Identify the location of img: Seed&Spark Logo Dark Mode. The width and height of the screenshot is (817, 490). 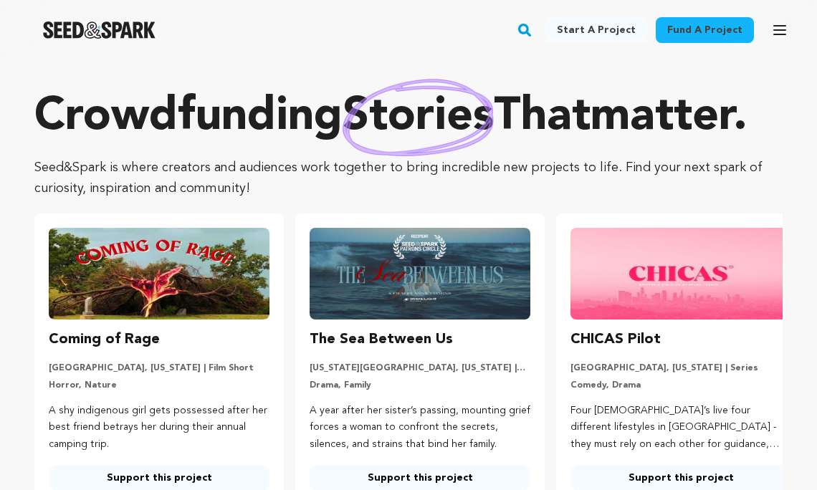
(99, 30).